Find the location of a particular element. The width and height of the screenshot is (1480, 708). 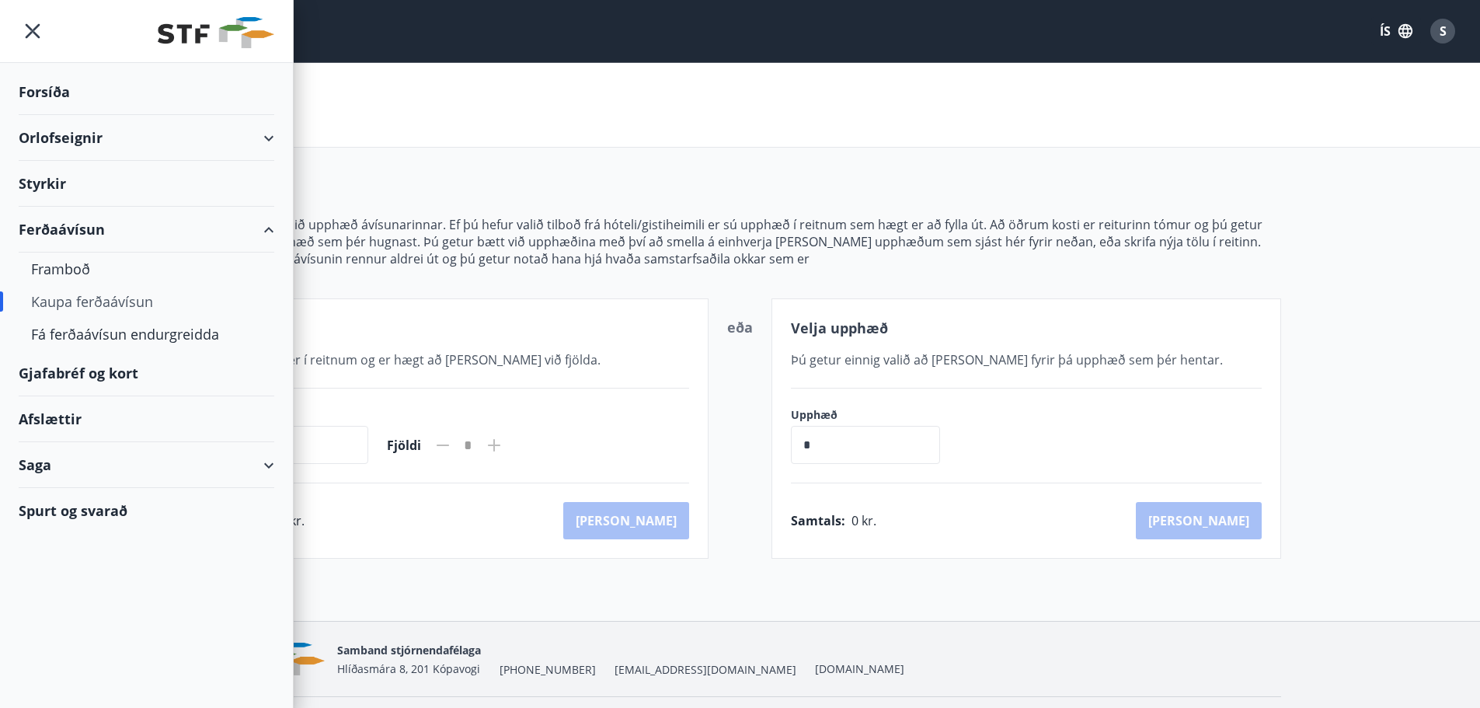

div: Saga is located at coordinates (146, 465).